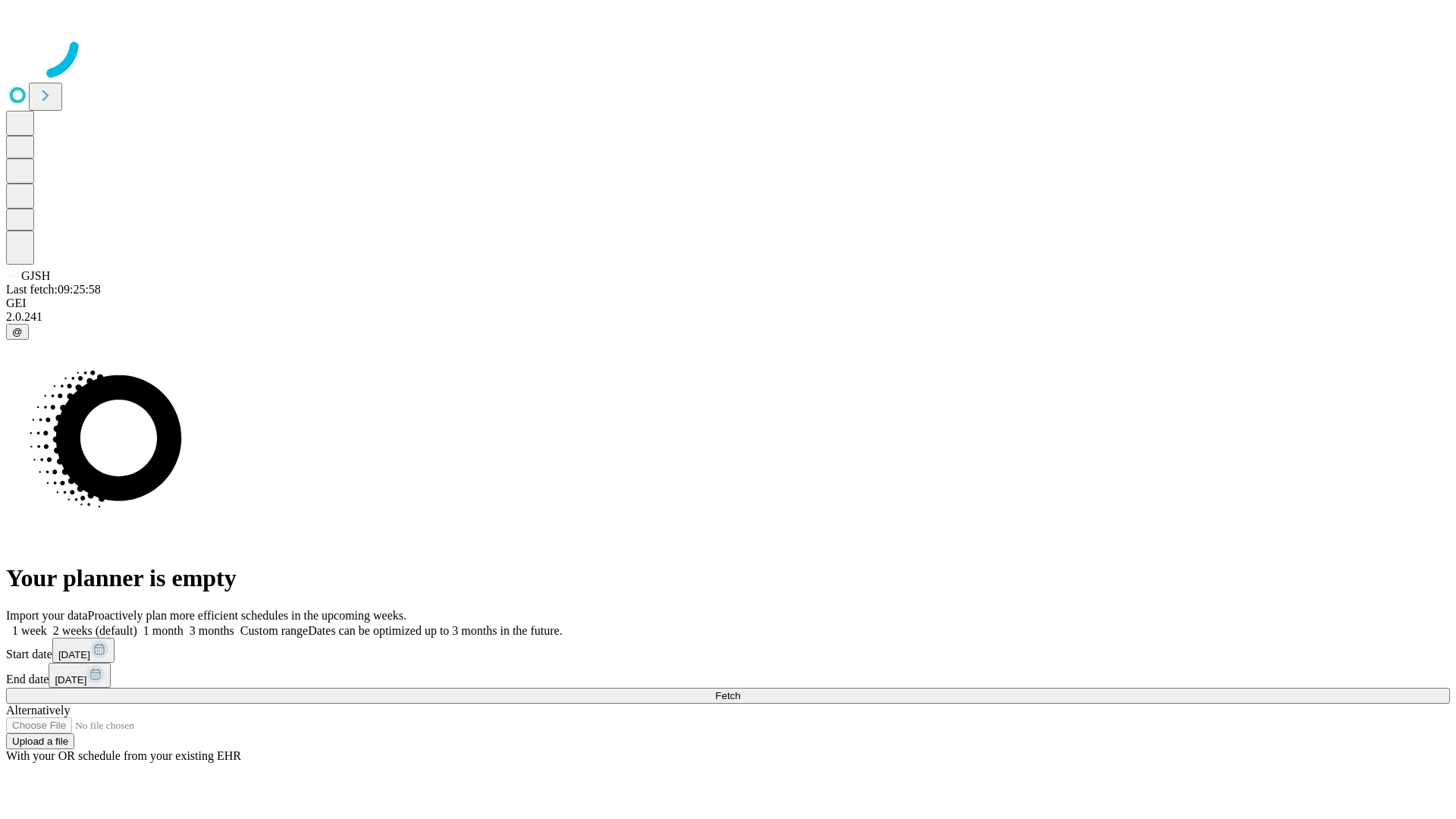 The image size is (1456, 819). Describe the element at coordinates (163, 629) in the screenshot. I see `span: 1 month` at that location.